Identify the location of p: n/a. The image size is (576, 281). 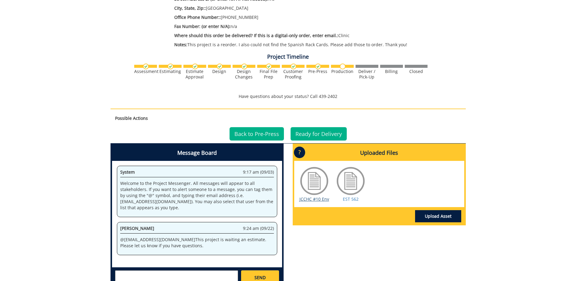
(293, 26).